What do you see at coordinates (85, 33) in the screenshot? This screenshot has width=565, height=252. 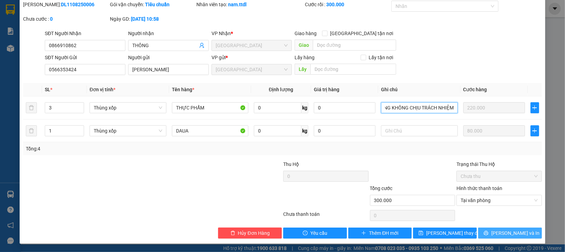 I see `div: SĐT Người Nhận` at bounding box center [85, 33].